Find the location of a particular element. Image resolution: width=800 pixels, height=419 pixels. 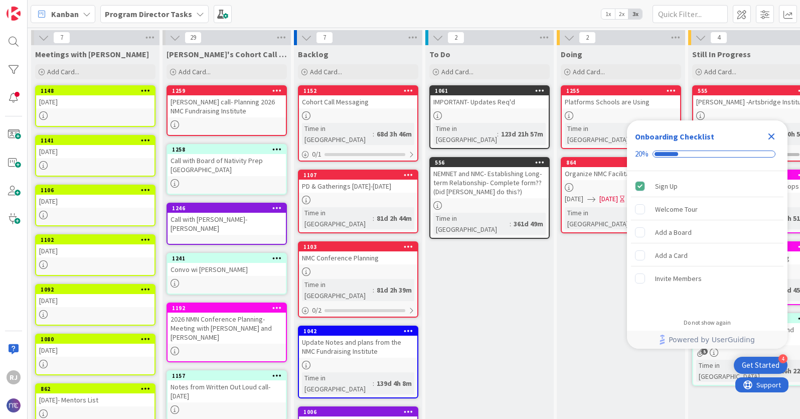

div: 1103NMC Conference Planning is located at coordinates (358, 253).